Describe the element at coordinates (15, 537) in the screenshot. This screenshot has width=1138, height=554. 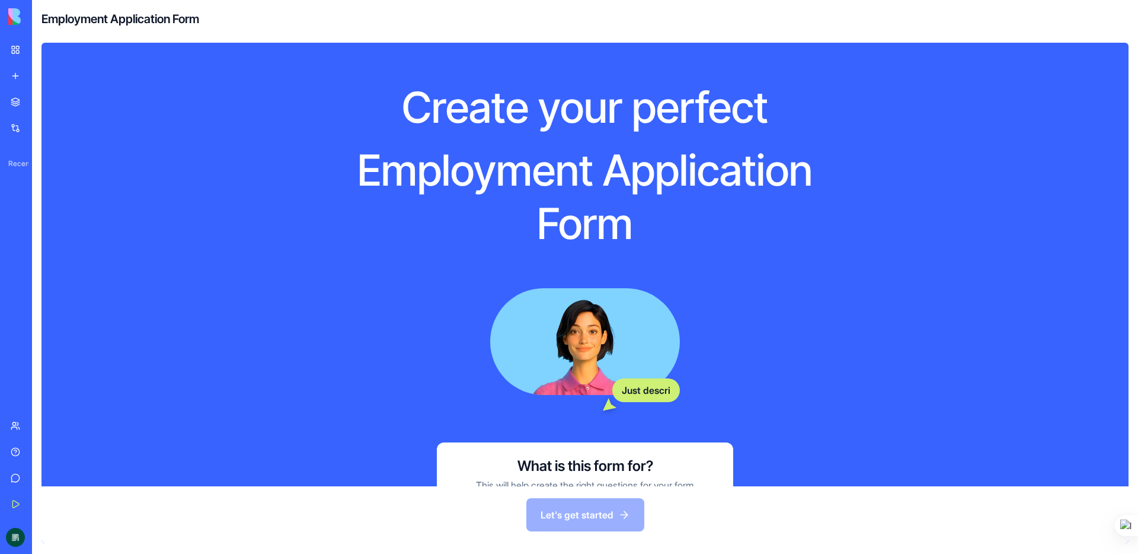
I see `img: ACg8ocLjXWUnVpaeGKTfvUR-HdIRNqt1kEwhLD0BnZPGRIdH0xxj4g=s96-c` at that location.